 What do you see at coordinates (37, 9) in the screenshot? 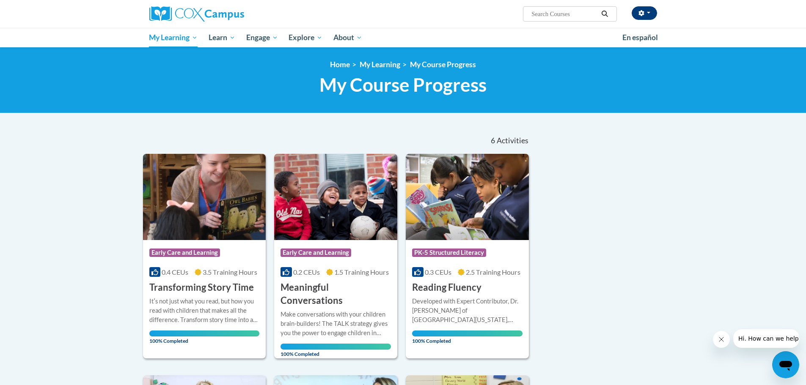
I see `span: Hi. How can we help?` at bounding box center [37, 9].